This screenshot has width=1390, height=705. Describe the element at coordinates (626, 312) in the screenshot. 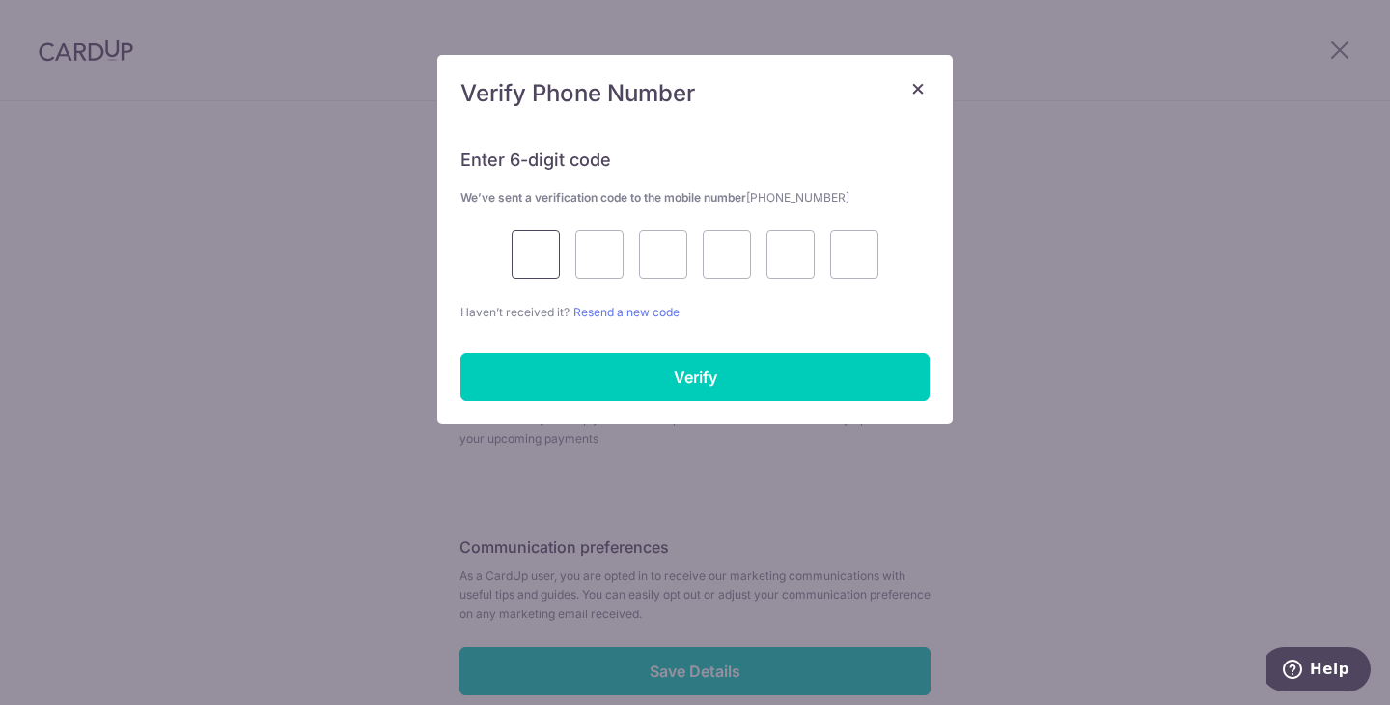

I see `span: Resend a new code` at that location.